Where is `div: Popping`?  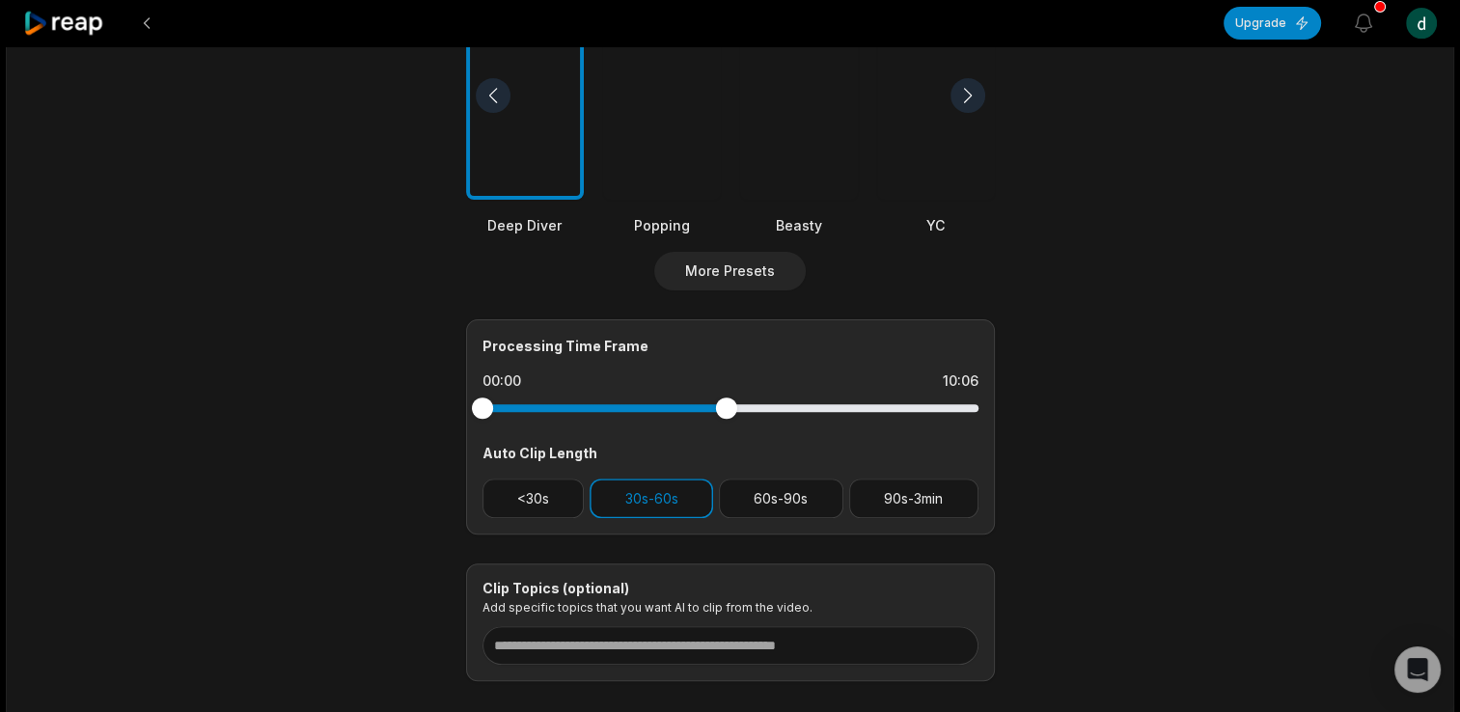
div: Popping is located at coordinates (662, 225).